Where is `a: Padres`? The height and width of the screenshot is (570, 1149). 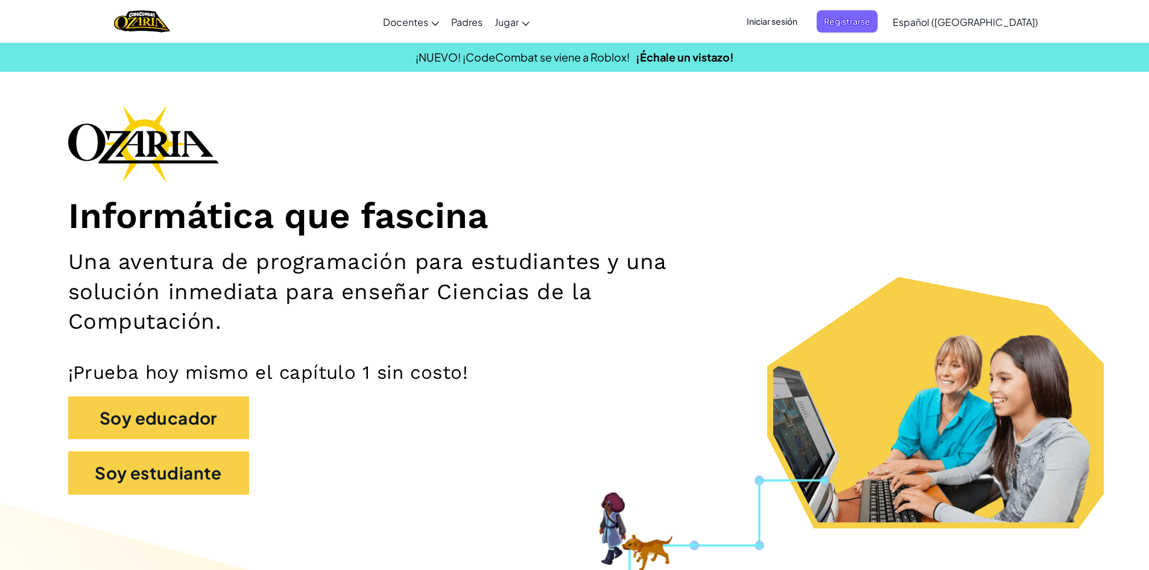
a: Padres is located at coordinates (467, 22).